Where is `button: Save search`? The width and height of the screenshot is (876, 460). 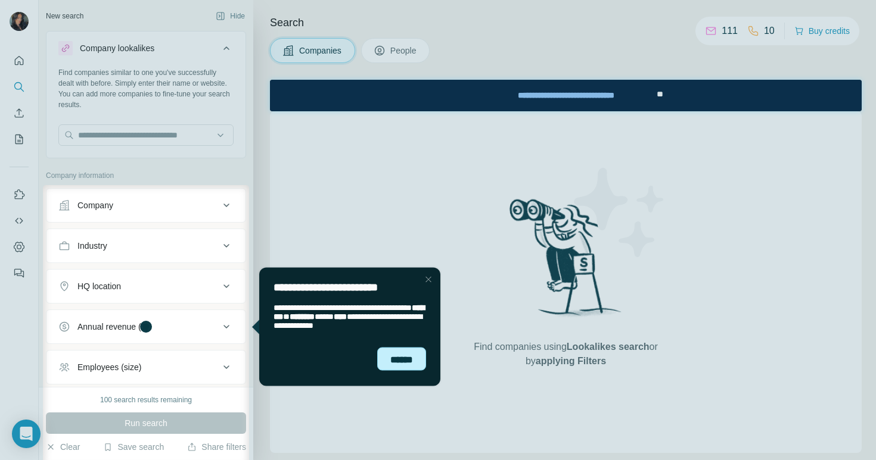 button: Save search is located at coordinates (133, 447).